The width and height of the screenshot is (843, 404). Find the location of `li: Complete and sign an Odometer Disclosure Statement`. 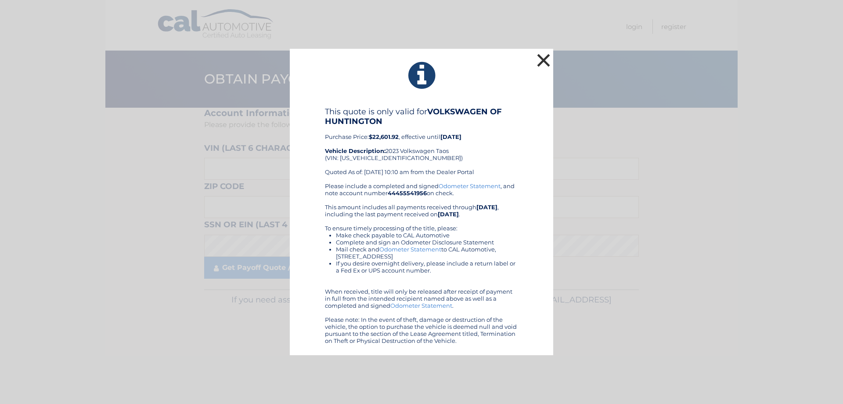

li: Complete and sign an Odometer Disclosure Statement is located at coordinates (427, 242).